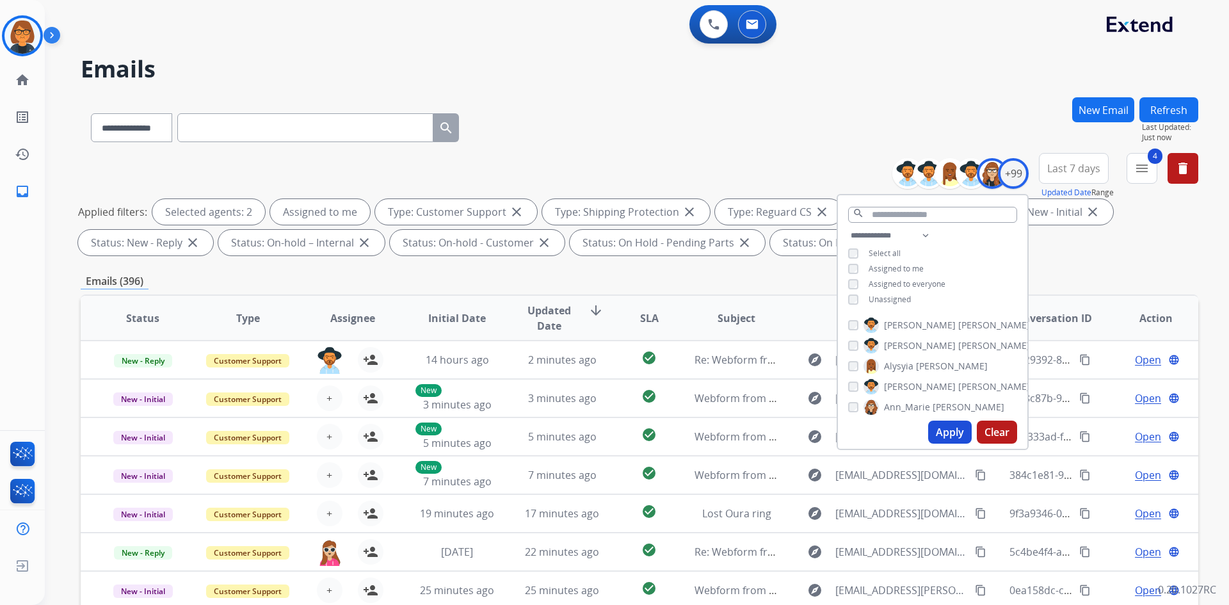 This screenshot has height=605, width=1229. I want to click on h2: Emails, so click(640, 69).